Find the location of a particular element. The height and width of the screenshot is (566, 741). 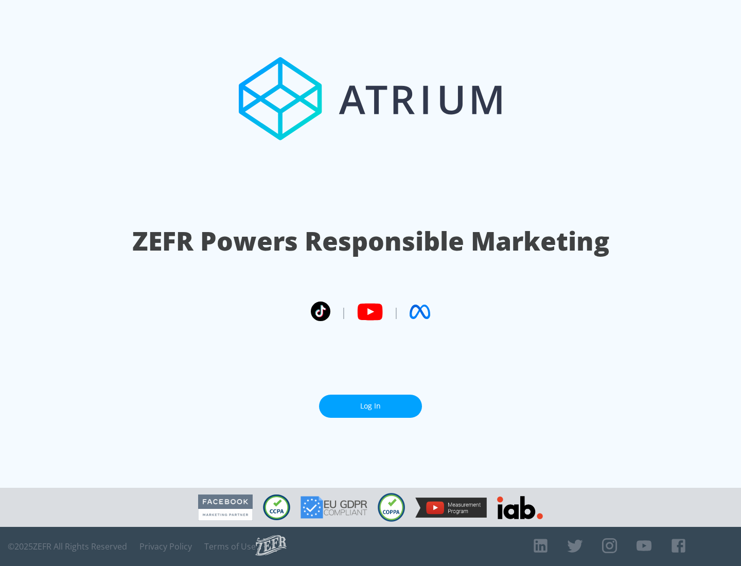

img: YouTube Measurement Program is located at coordinates (451, 508).